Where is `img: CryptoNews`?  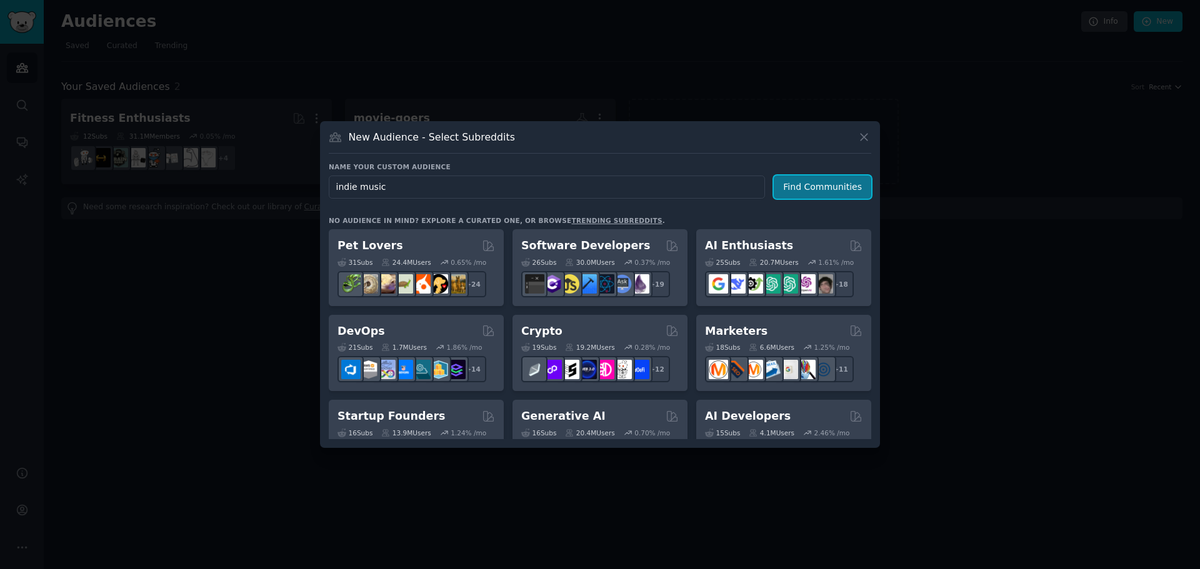
img: CryptoNews is located at coordinates (622, 369).